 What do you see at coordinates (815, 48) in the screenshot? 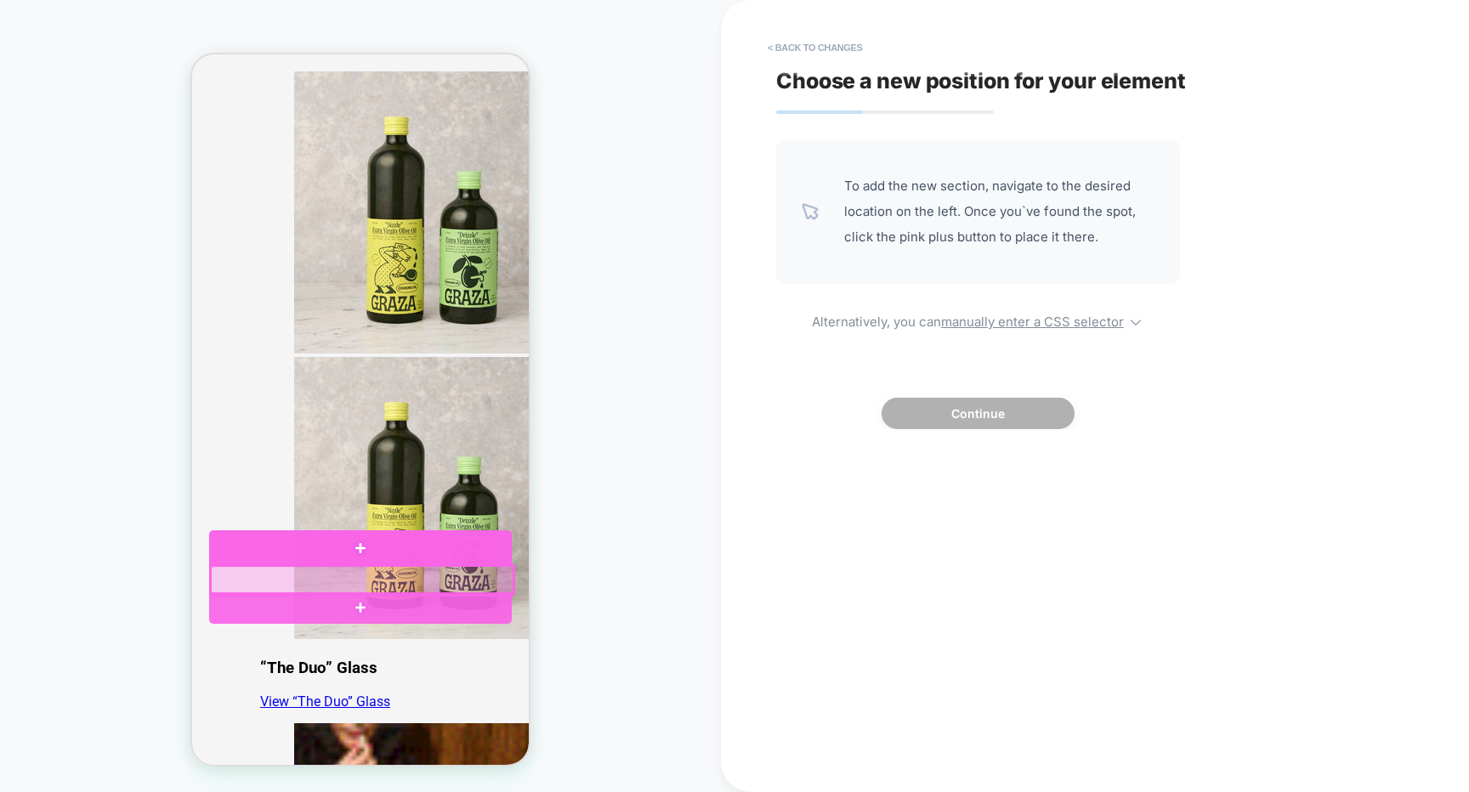
I see `button: < Back to changes` at bounding box center [815, 48].